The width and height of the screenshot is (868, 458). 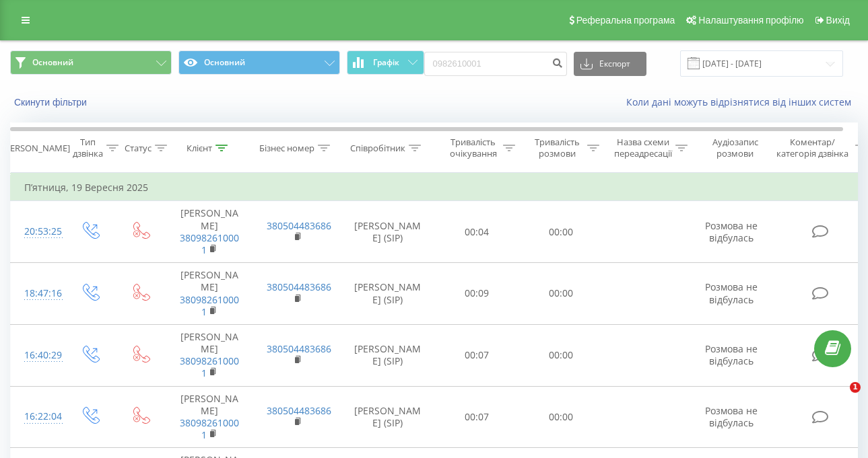 I want to click on div: Тип дзвінка, so click(x=88, y=148).